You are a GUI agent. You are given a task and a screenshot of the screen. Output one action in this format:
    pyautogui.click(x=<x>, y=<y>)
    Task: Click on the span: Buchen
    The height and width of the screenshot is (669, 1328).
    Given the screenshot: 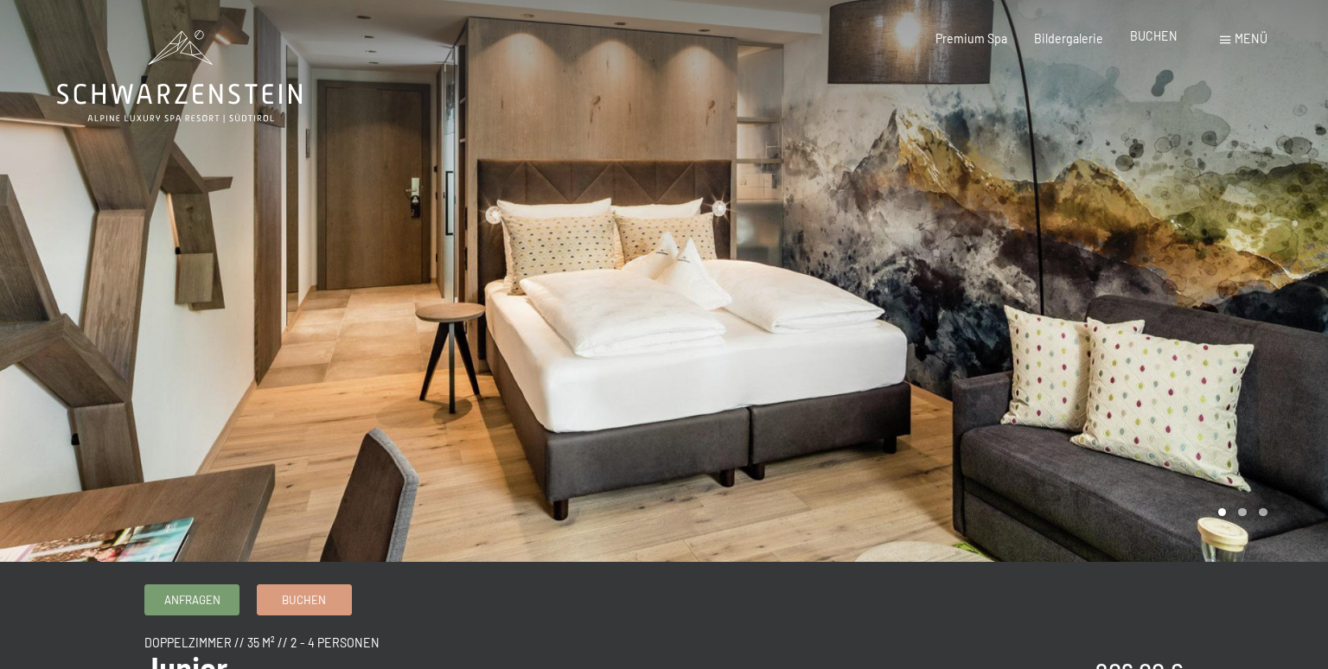 What is the action you would take?
    pyautogui.click(x=304, y=600)
    